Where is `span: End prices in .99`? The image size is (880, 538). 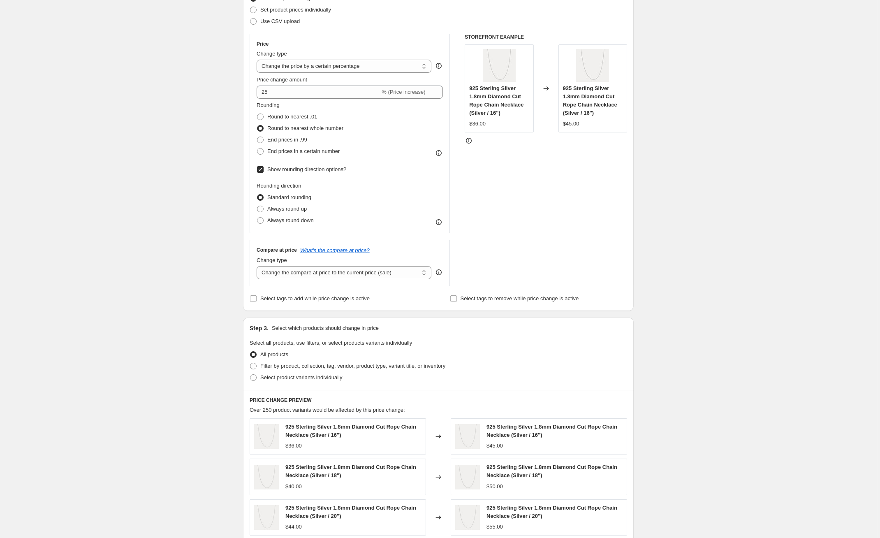
span: End prices in .99 is located at coordinates (287, 139).